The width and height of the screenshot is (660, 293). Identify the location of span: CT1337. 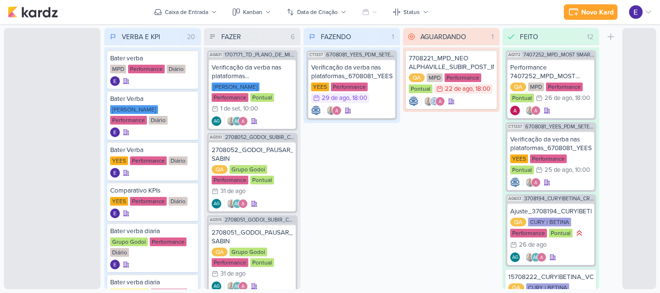
(316, 55).